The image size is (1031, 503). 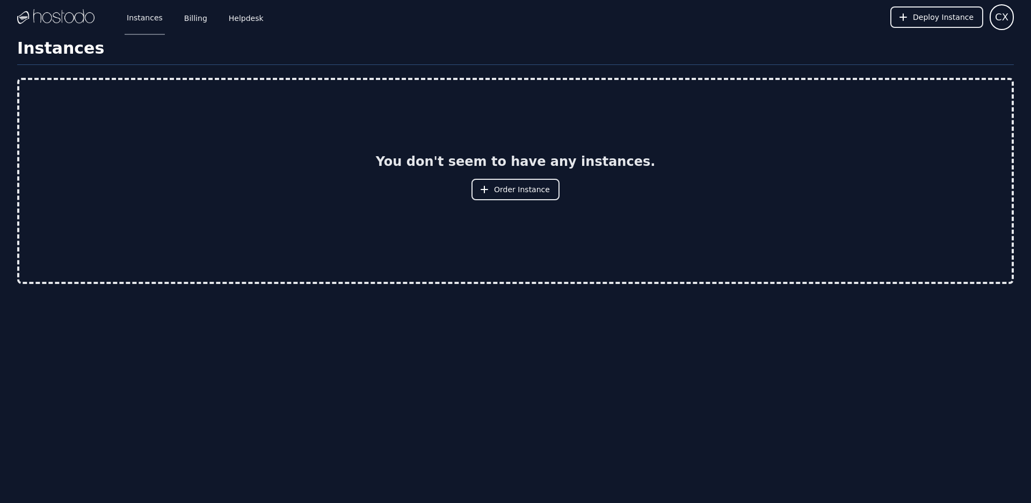 I want to click on span: Deploy Instance, so click(x=943, y=17).